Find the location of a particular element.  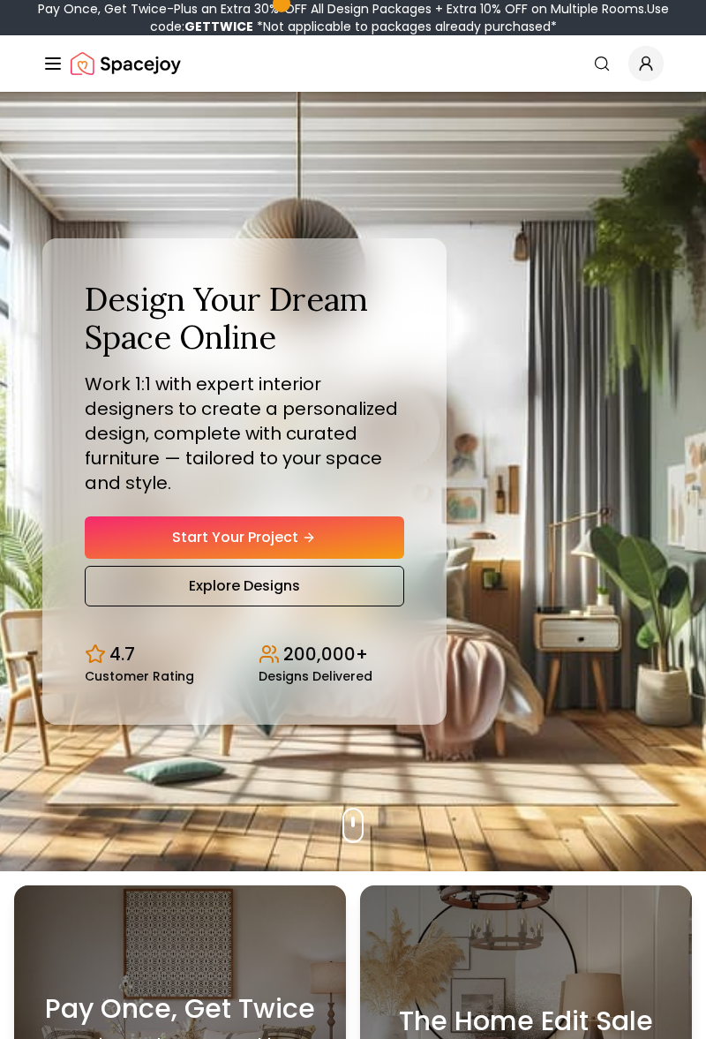

p: 4.7 is located at coordinates (122, 654).